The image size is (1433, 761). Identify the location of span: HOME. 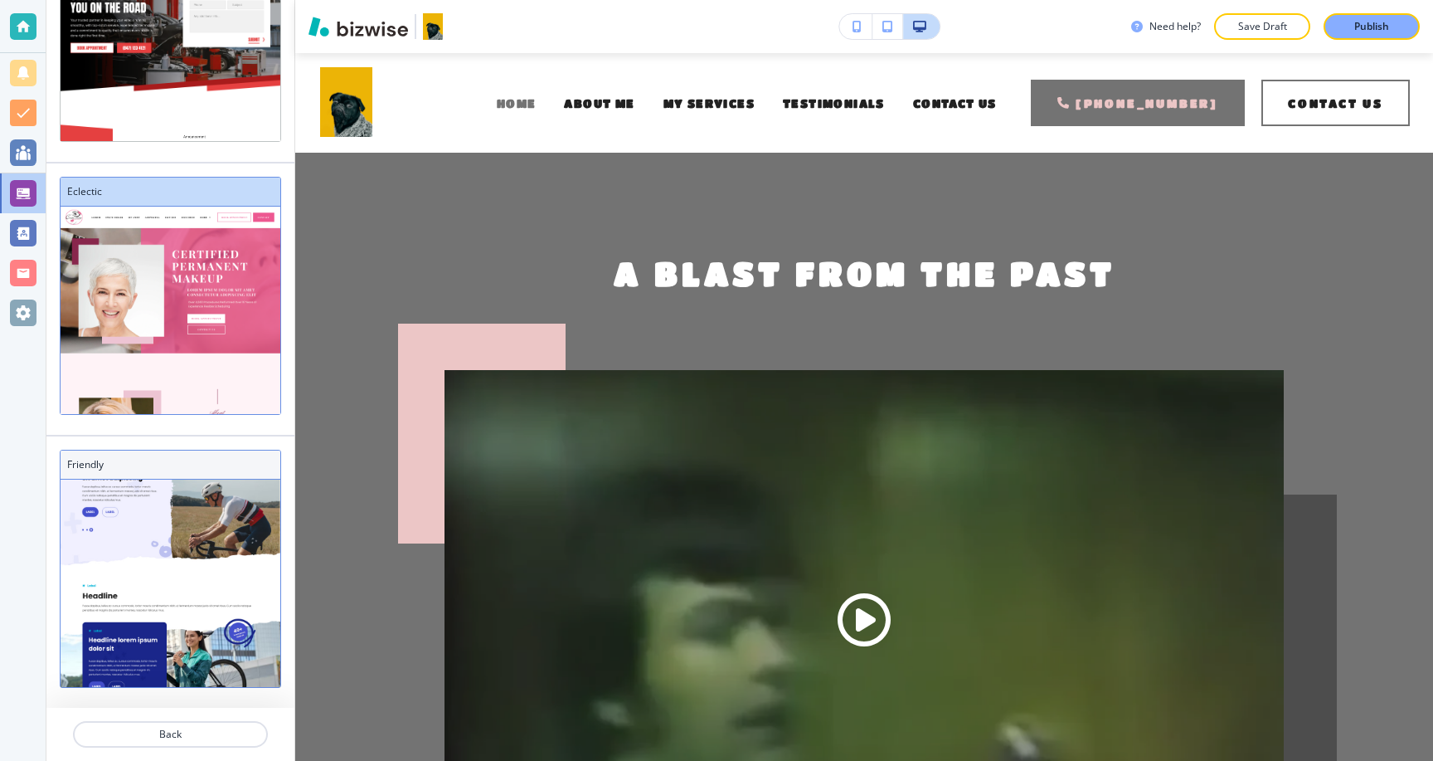
(517, 103).